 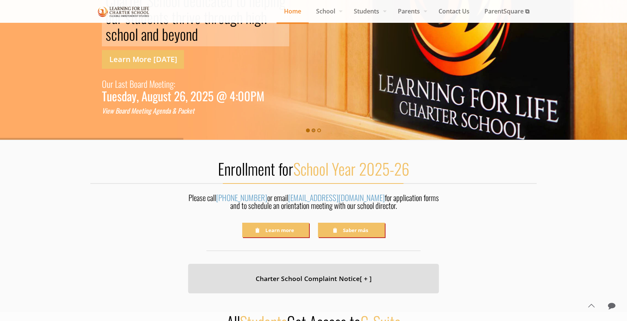 What do you see at coordinates (104, 96) in the screenshot?
I see `div: T` at bounding box center [104, 96].